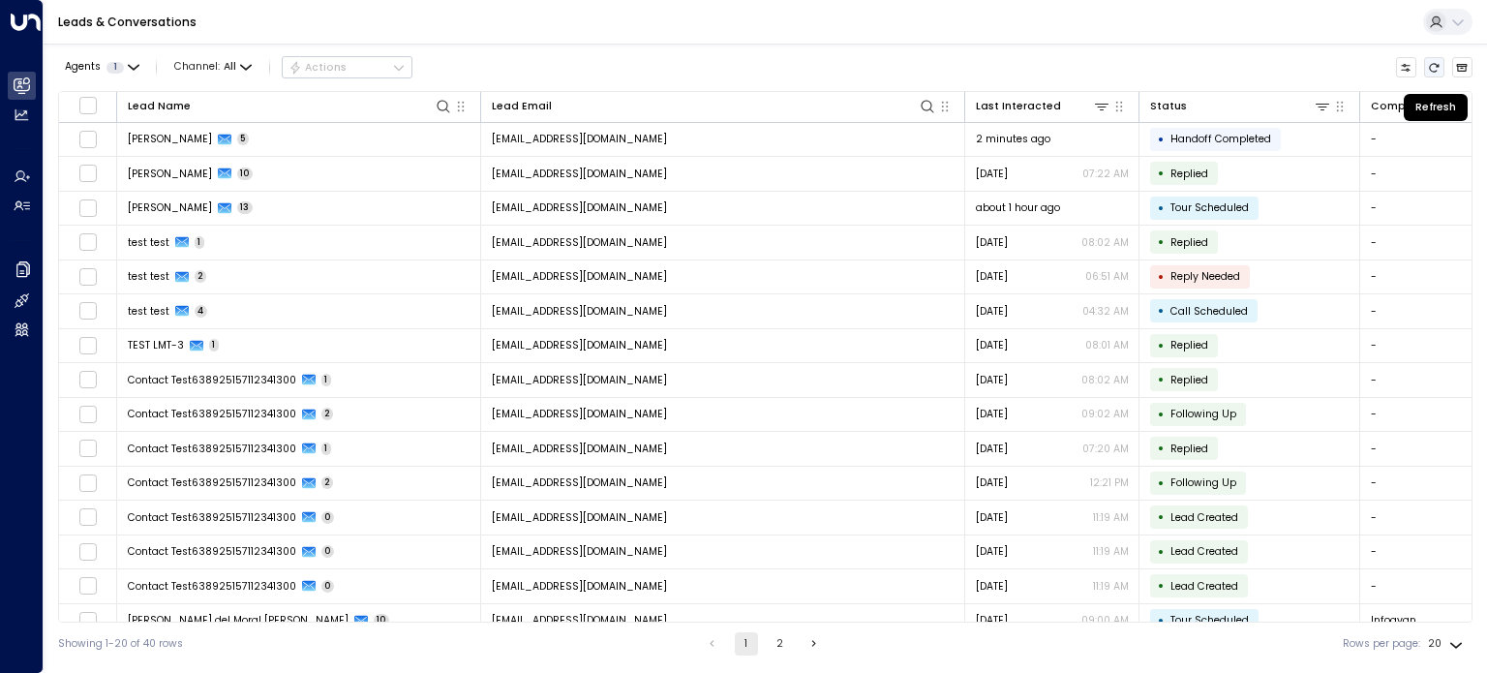 Image resolution: width=1487 pixels, height=673 pixels. Describe the element at coordinates (992, 448) in the screenshot. I see `span: Sep 04, 2025` at that location.